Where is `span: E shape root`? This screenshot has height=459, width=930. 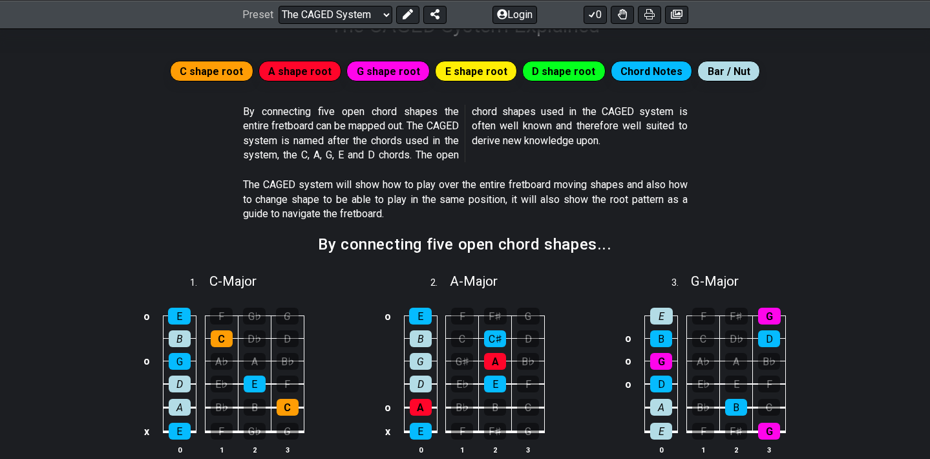
span: E shape root is located at coordinates (476, 71).